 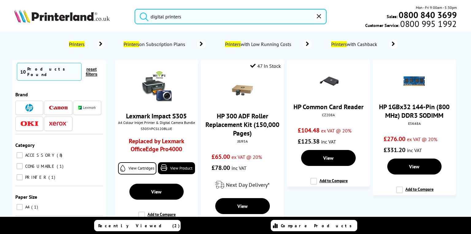 I want to click on span: Brand, so click(x=21, y=95).